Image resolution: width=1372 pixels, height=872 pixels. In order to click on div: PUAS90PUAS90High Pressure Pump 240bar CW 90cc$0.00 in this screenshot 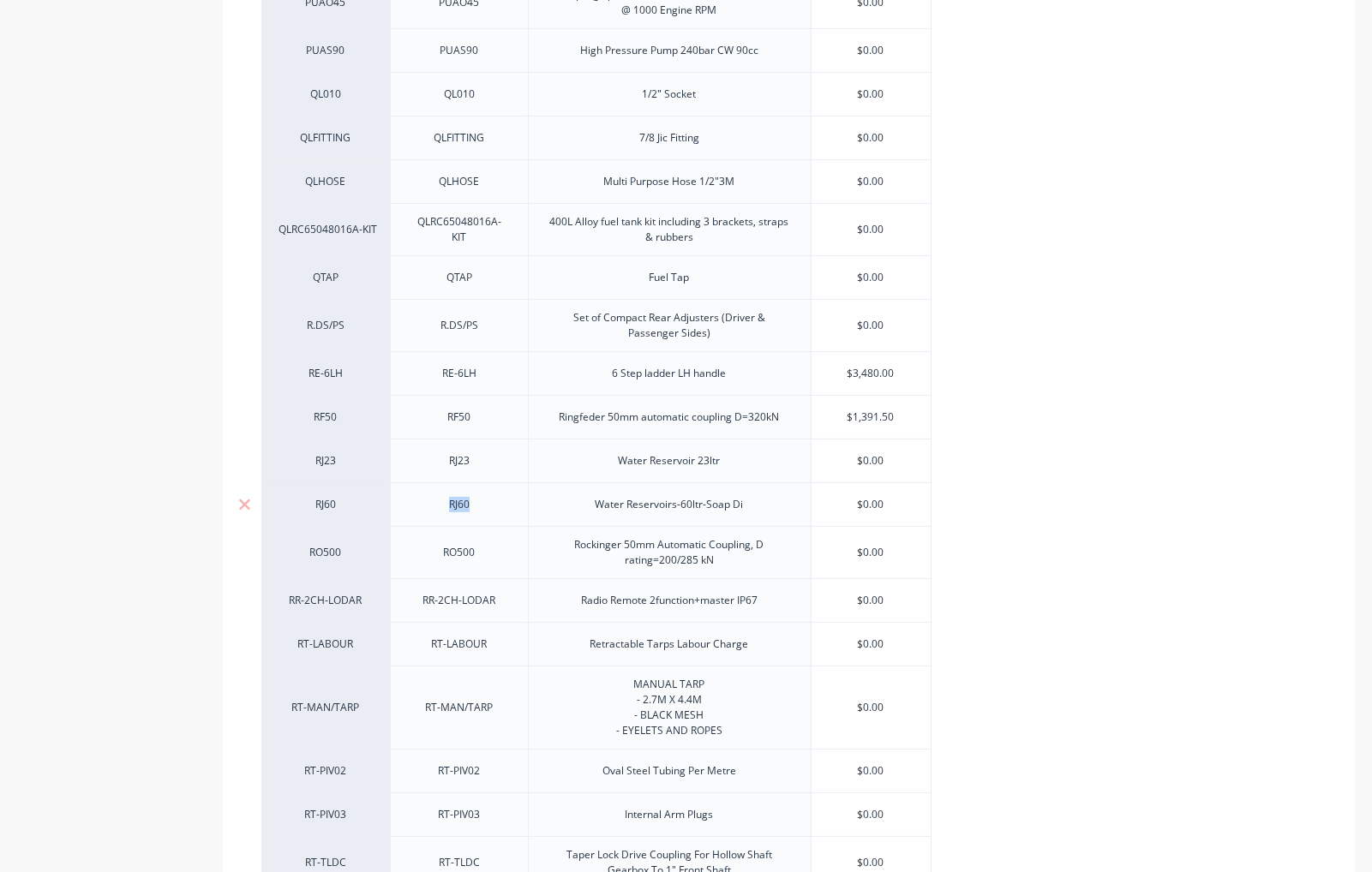, I will do `click(597, 50)`.